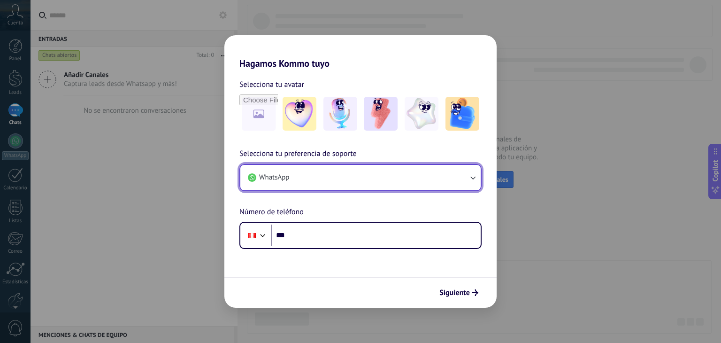 The image size is (721, 343). I want to click on span: Selecciona tu avatar, so click(272, 84).